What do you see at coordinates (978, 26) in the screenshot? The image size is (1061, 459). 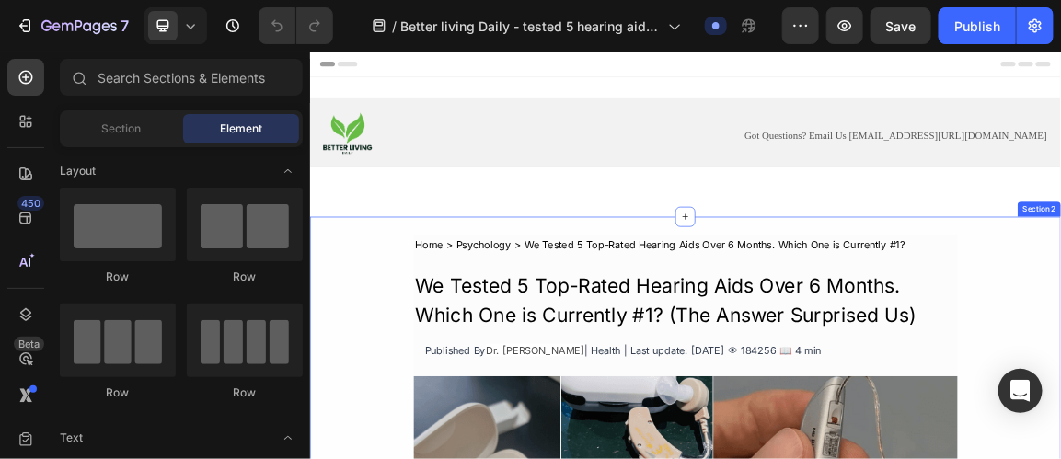 I see `div: Publish` at bounding box center [978, 26].